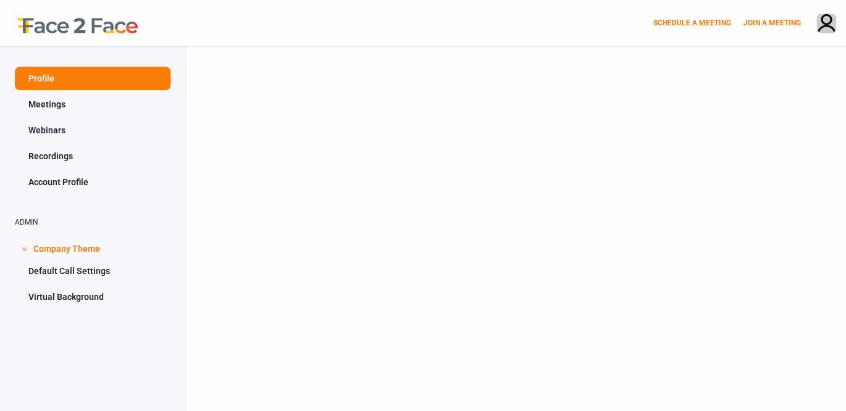  Describe the element at coordinates (93, 271) in the screenshot. I see `a: Default Call Settings` at that location.